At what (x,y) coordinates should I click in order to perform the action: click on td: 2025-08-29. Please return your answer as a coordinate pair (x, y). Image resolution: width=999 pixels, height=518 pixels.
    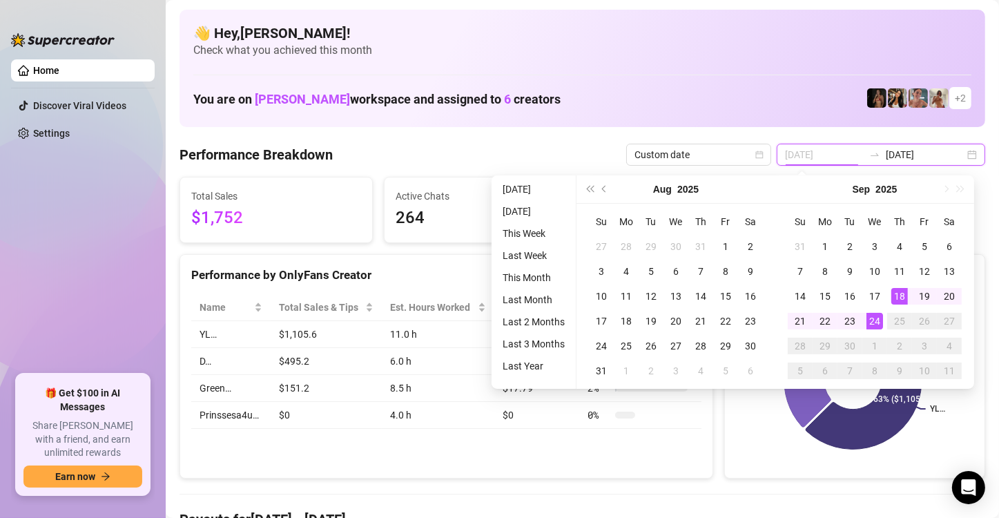
    Looking at the image, I should click on (726, 346).